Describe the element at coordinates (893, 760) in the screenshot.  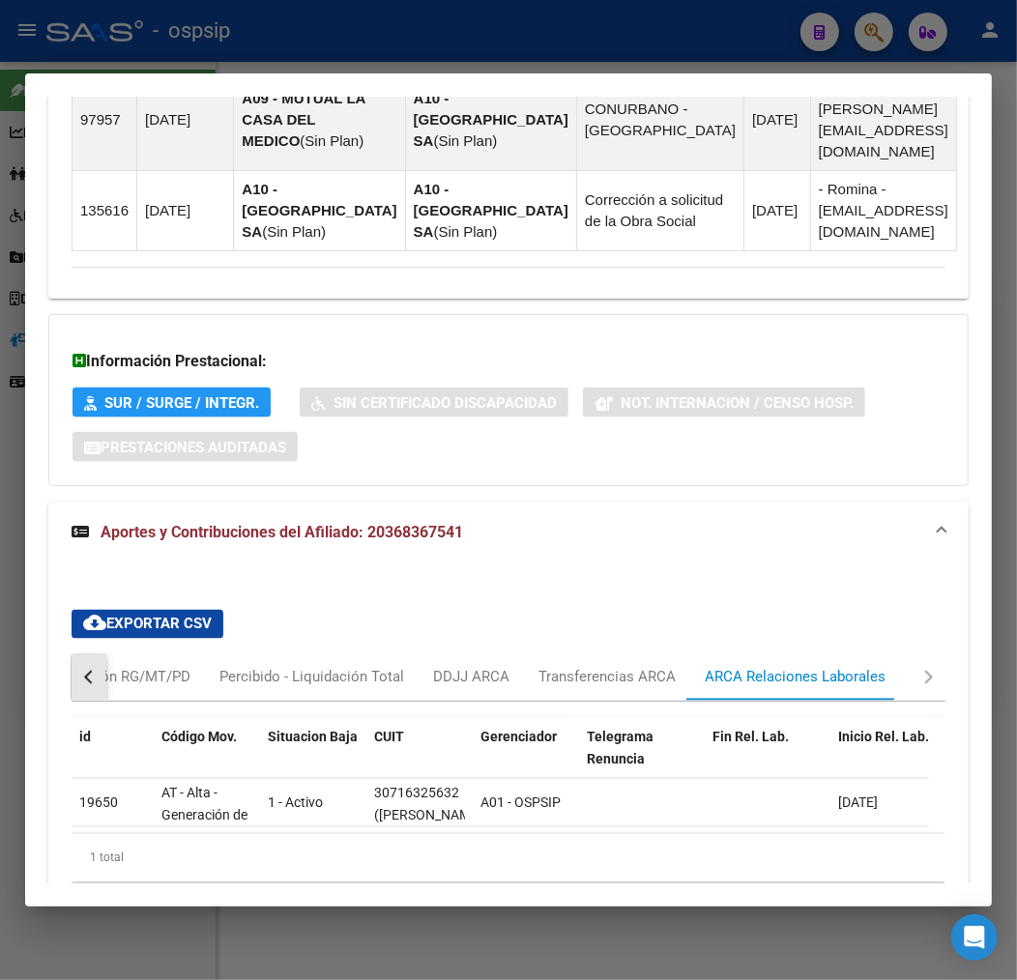
I see `datatable-header-cell: Inicio Rel. Lab.` at that location.